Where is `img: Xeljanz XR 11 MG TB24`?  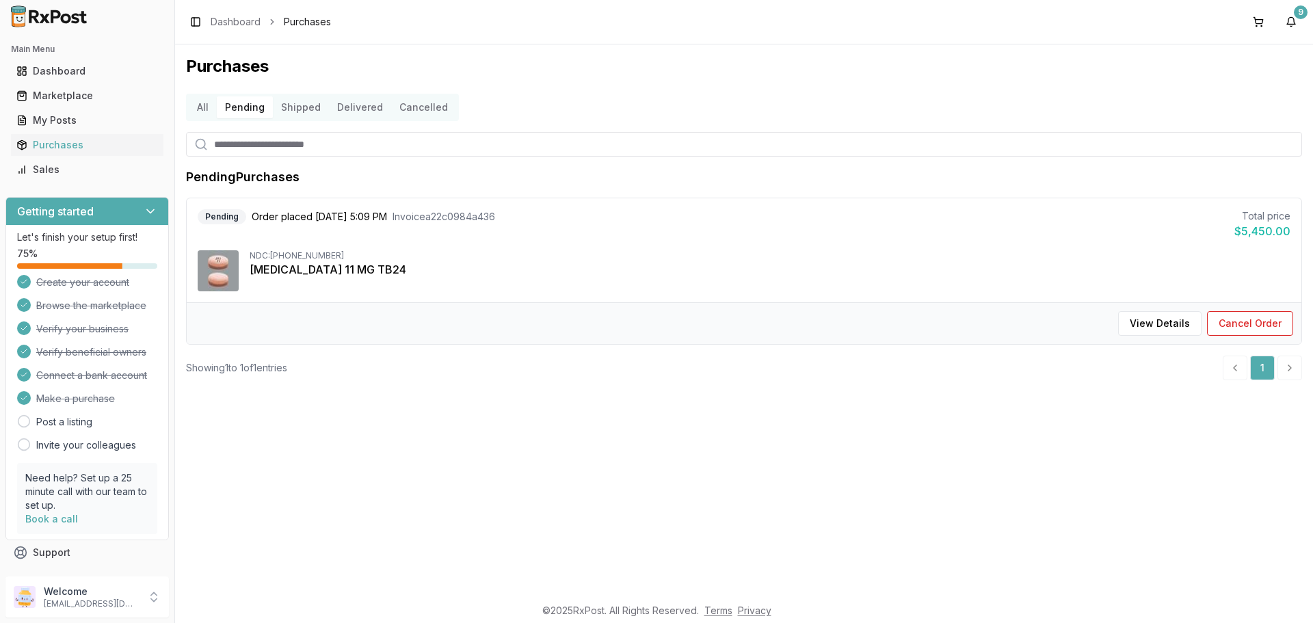
img: Xeljanz XR 11 MG TB24 is located at coordinates (218, 271).